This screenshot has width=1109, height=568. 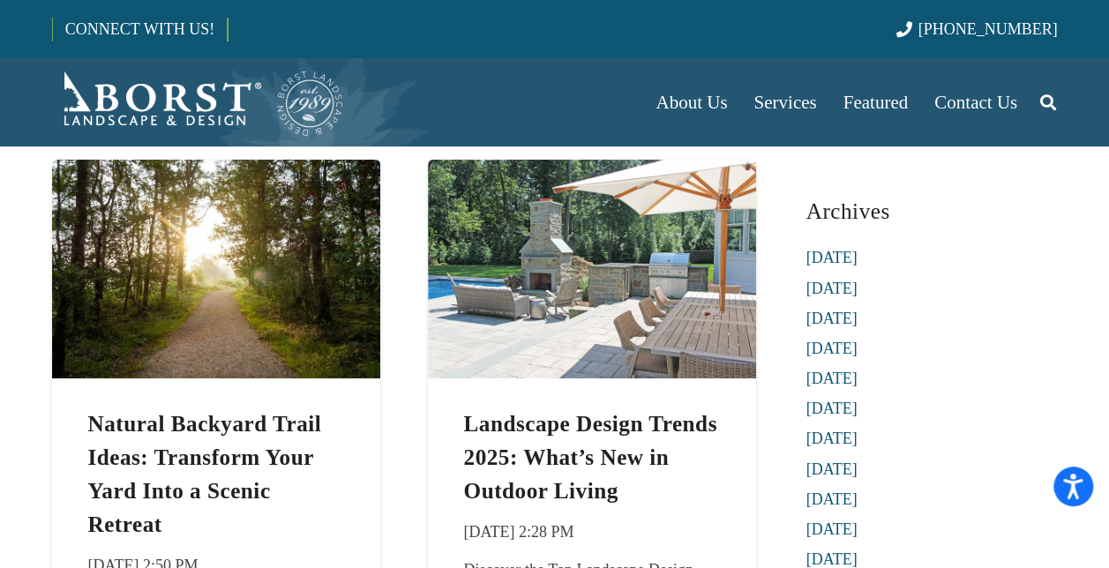 I want to click on a: Search, so click(x=1048, y=102).